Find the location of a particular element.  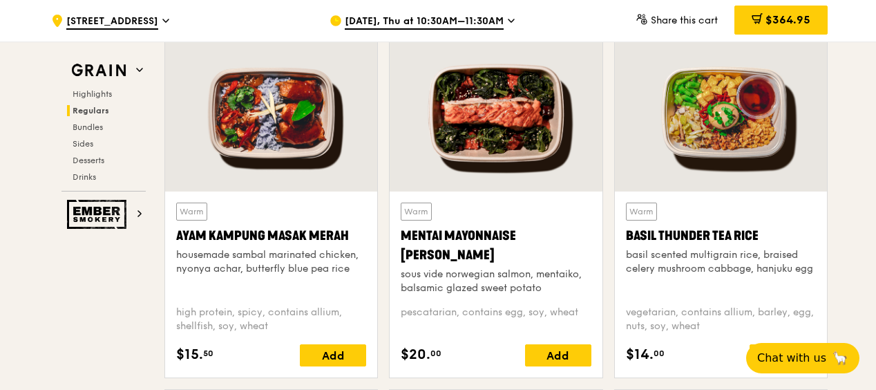

div: pescatarian, contains egg, soy, wheat is located at coordinates (495, 319).